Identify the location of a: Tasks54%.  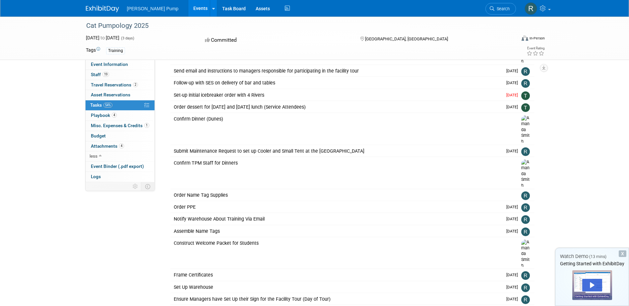
(120, 105).